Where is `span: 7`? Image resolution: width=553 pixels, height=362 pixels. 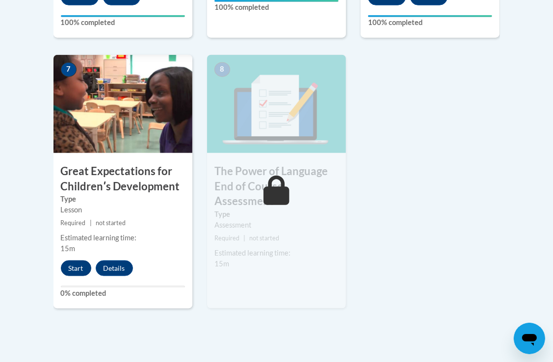
span: 7 is located at coordinates (69, 70).